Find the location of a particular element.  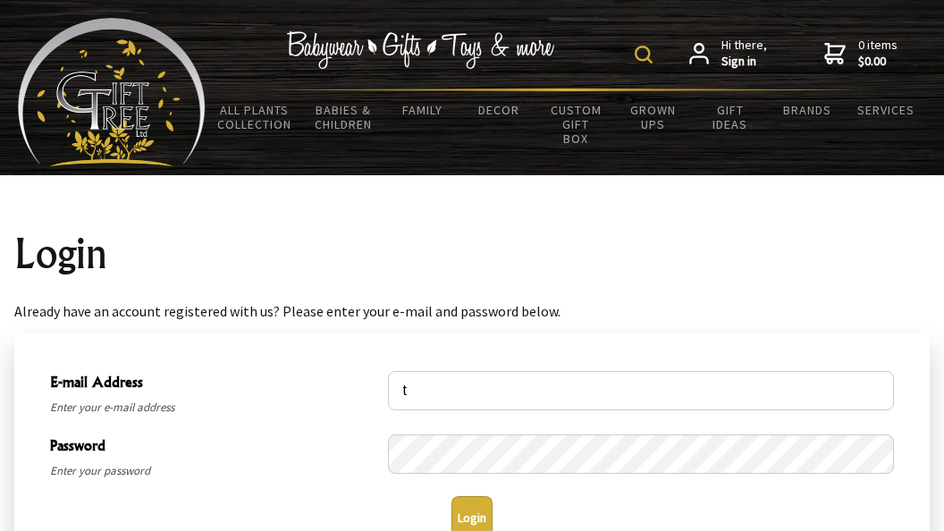

a: 0 items$0.00 is located at coordinates (861, 53).